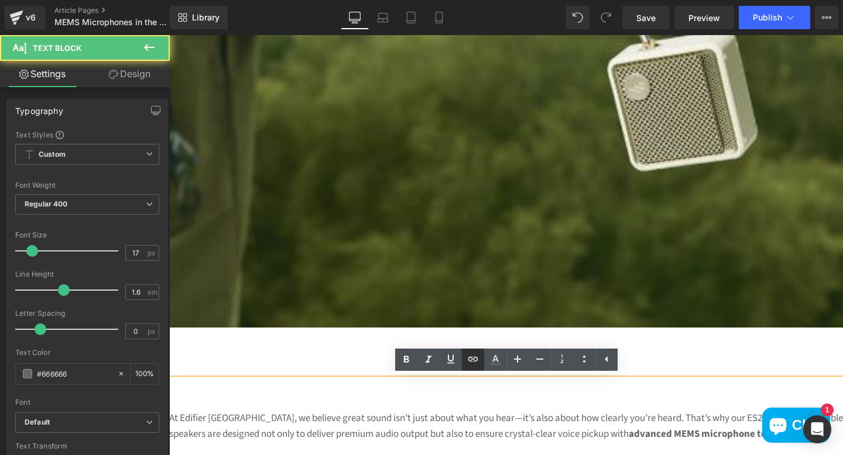 The width and height of the screenshot is (843, 455). What do you see at coordinates (87, 135) in the screenshot?
I see `div: Text Styles` at bounding box center [87, 135].